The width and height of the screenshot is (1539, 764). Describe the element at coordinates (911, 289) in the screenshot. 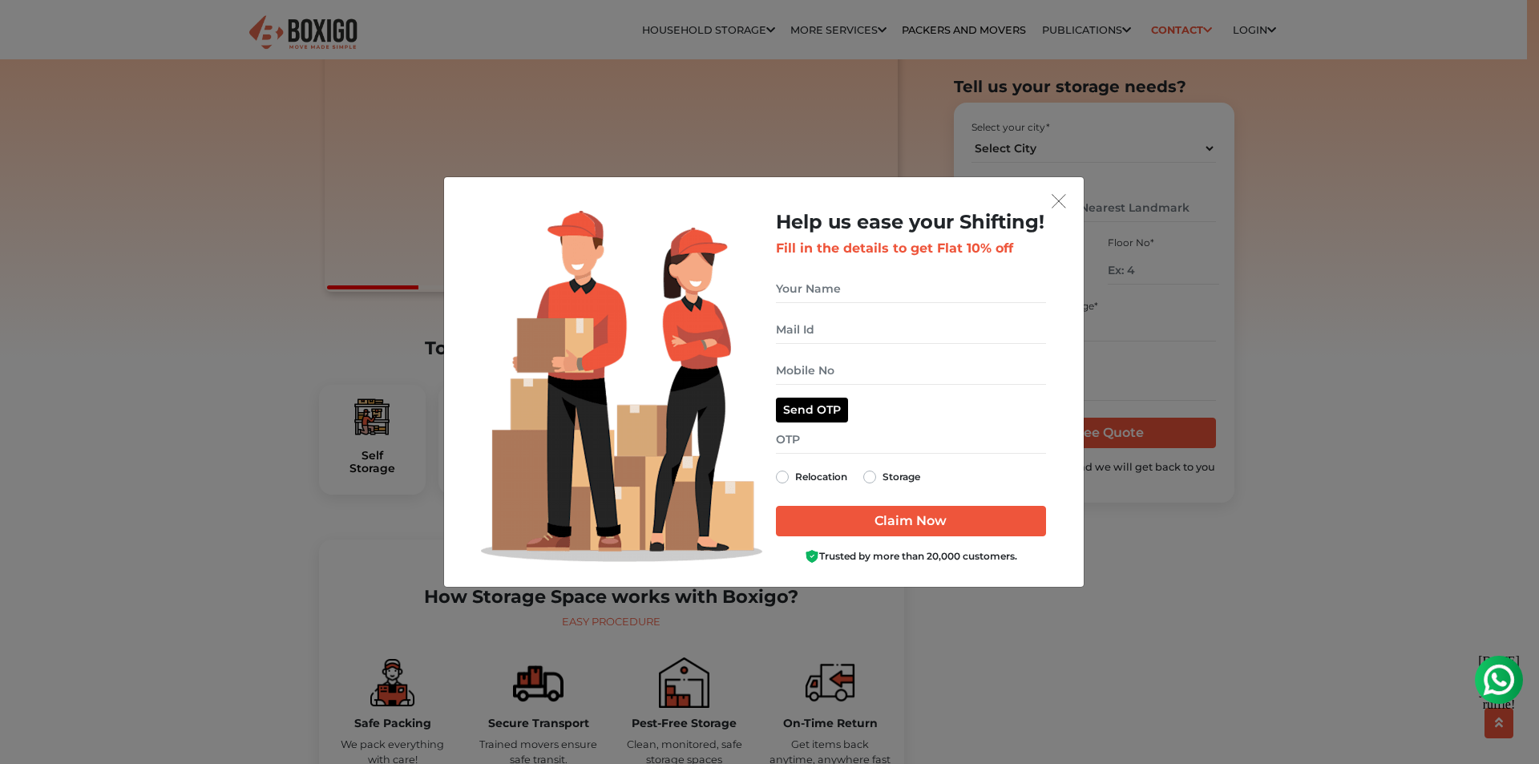

I see `input: Your Name` at that location.